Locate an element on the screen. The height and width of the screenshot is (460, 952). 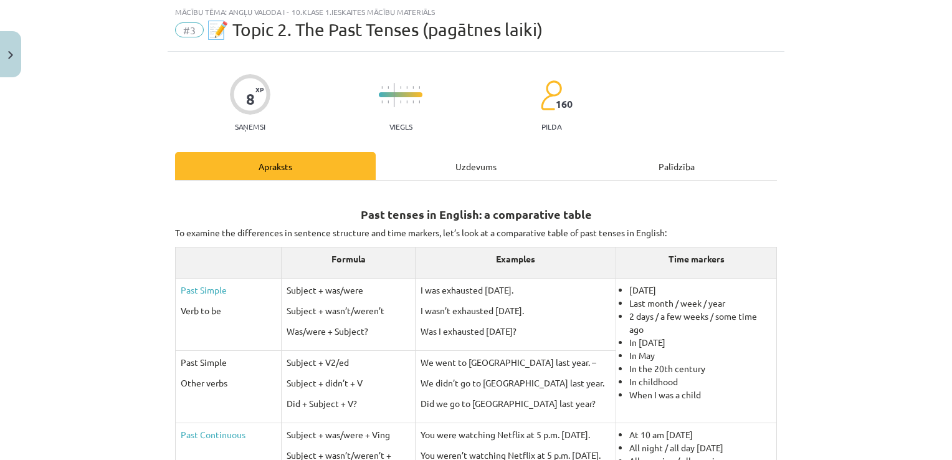
p: Subject + was/were is located at coordinates (348, 290).